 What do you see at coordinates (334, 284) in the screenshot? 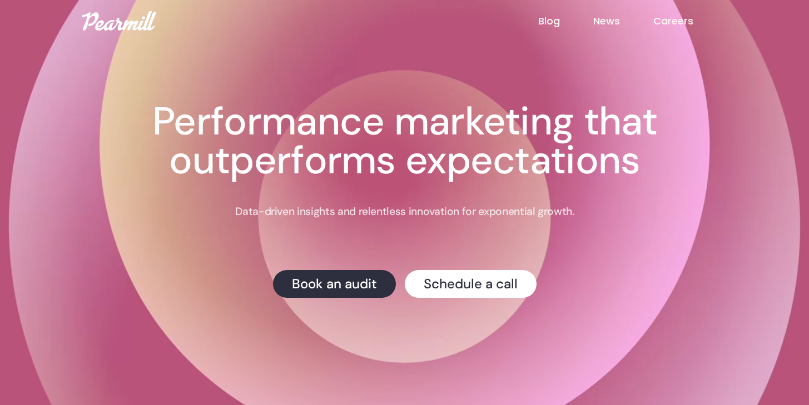
I see `a: Book an audit` at bounding box center [334, 284].